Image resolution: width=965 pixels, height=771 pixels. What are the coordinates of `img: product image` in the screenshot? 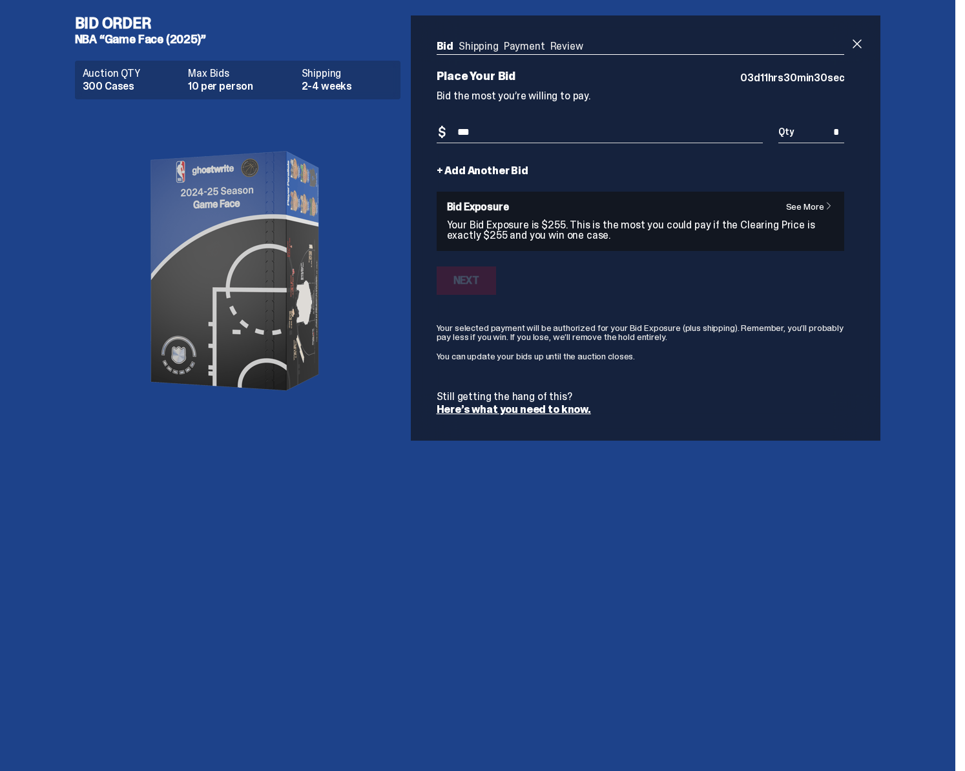 It's located at (238, 271).